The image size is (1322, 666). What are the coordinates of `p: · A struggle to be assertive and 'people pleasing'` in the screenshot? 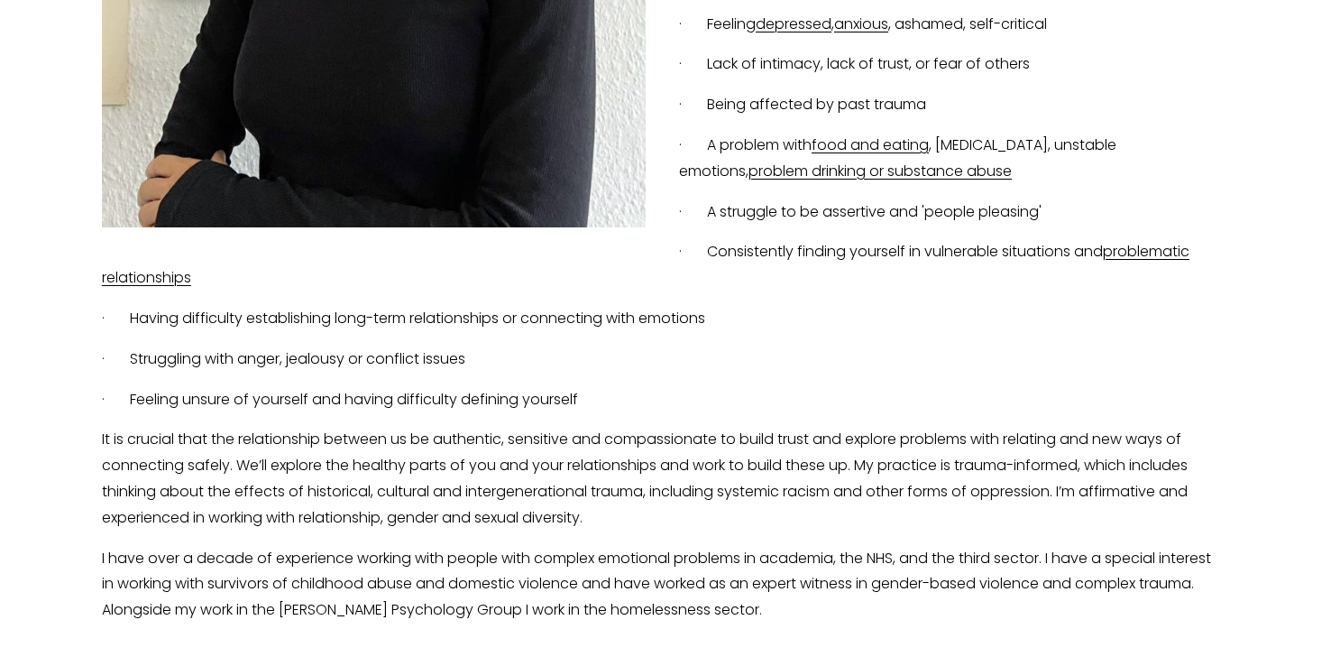 It's located at (661, 212).